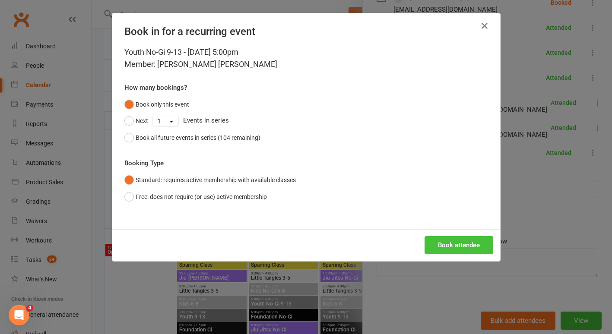 This screenshot has width=612, height=334. What do you see at coordinates (155, 88) in the screenshot?
I see `label: How many bookings?` at bounding box center [155, 88].